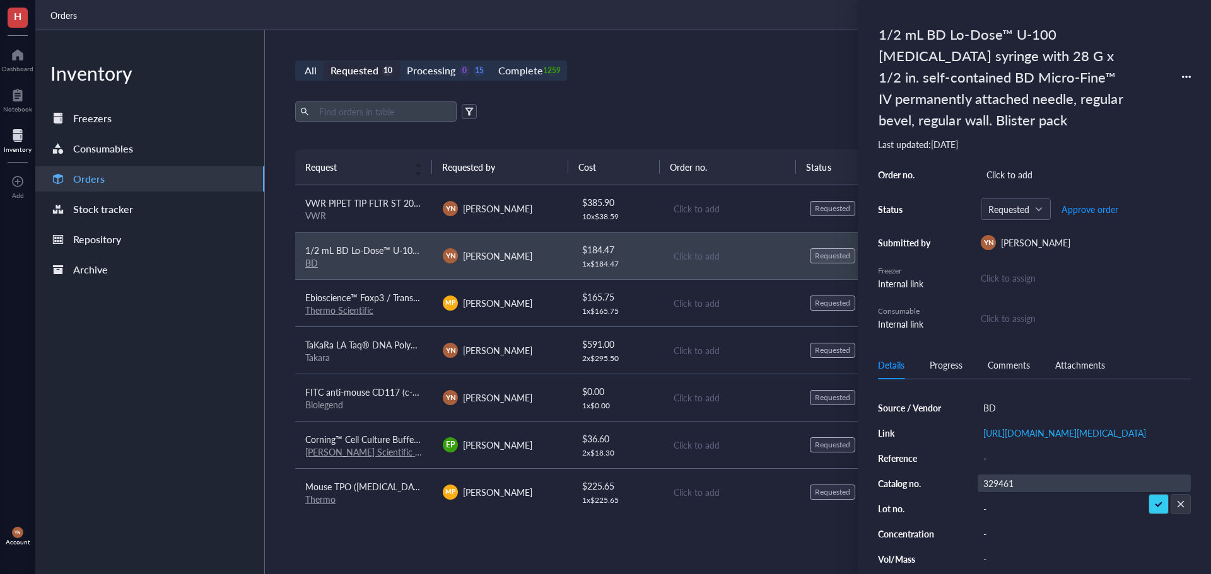 This screenshot has height=574, width=1211. What do you see at coordinates (1014, 209) in the screenshot?
I see `span: Requested` at bounding box center [1014, 209].